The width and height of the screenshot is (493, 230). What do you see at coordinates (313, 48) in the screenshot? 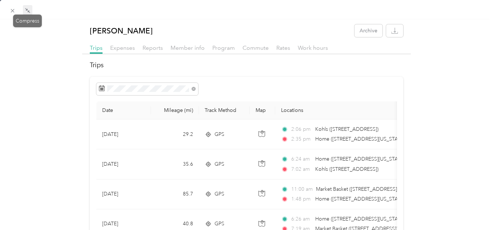
I see `span: Work hours` at bounding box center [313, 48].